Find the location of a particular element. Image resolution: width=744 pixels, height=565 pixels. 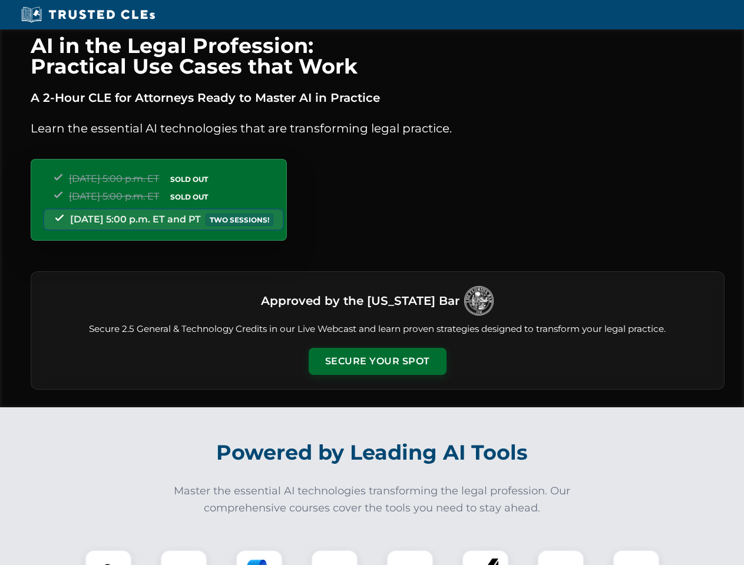

img: Trusted CLEs is located at coordinates (88, 15).